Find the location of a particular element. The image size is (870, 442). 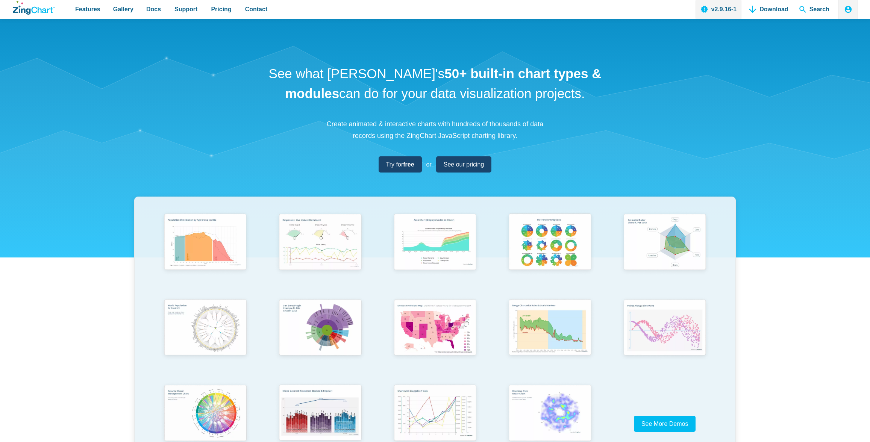

a: Population Distribution by Age Group in 2052 is located at coordinates (205, 253).